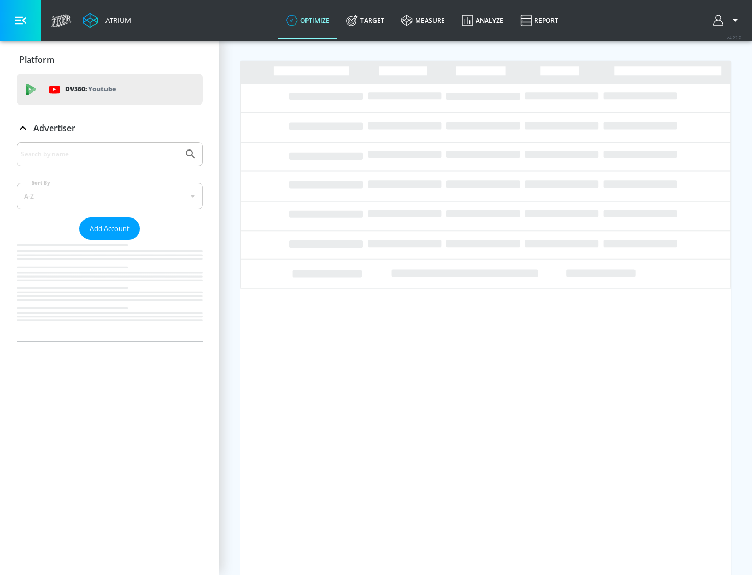  What do you see at coordinates (483, 20) in the screenshot?
I see `a: Analyze` at bounding box center [483, 20].